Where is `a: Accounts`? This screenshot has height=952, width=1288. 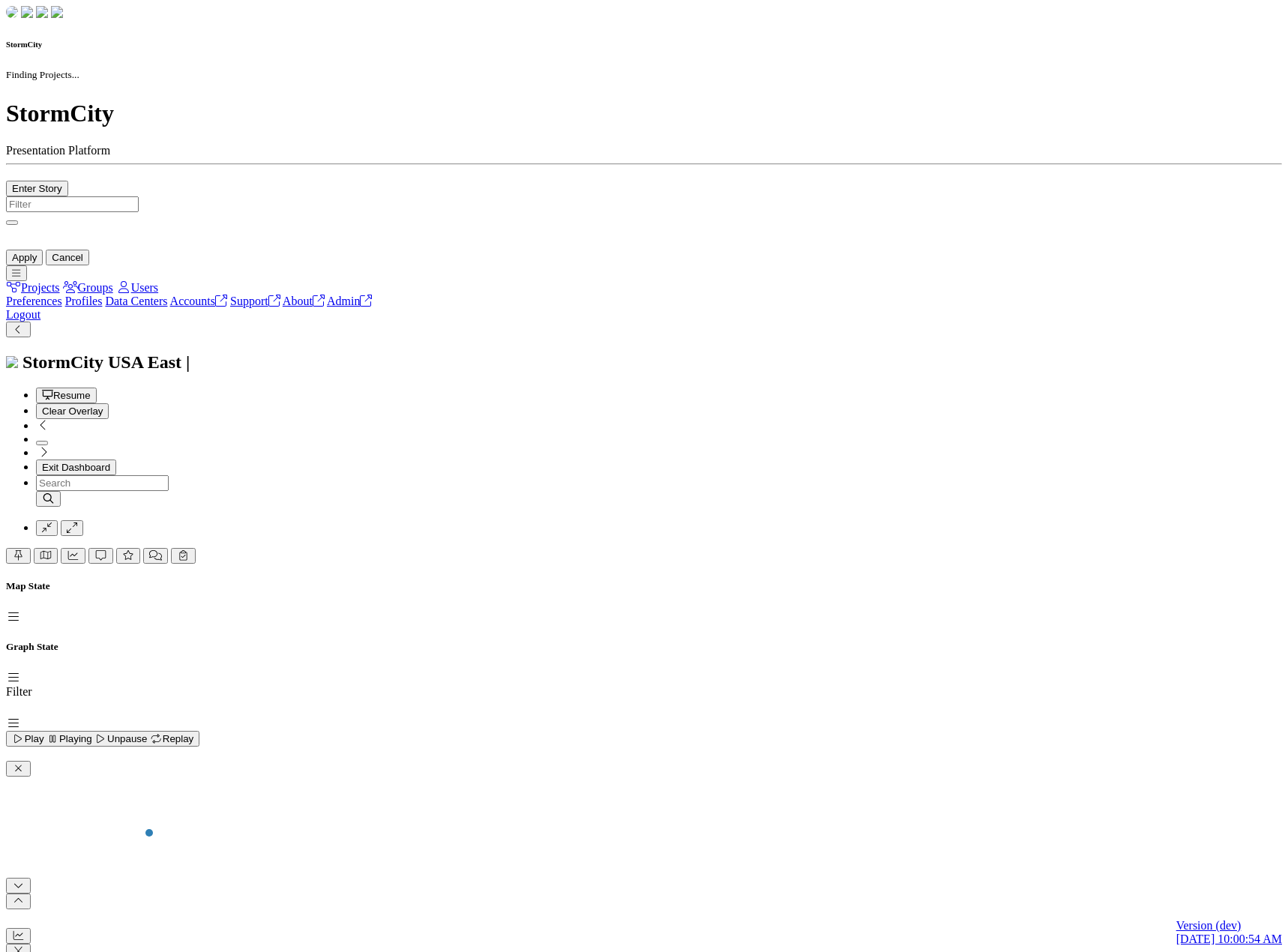
a: Accounts is located at coordinates (199, 301).